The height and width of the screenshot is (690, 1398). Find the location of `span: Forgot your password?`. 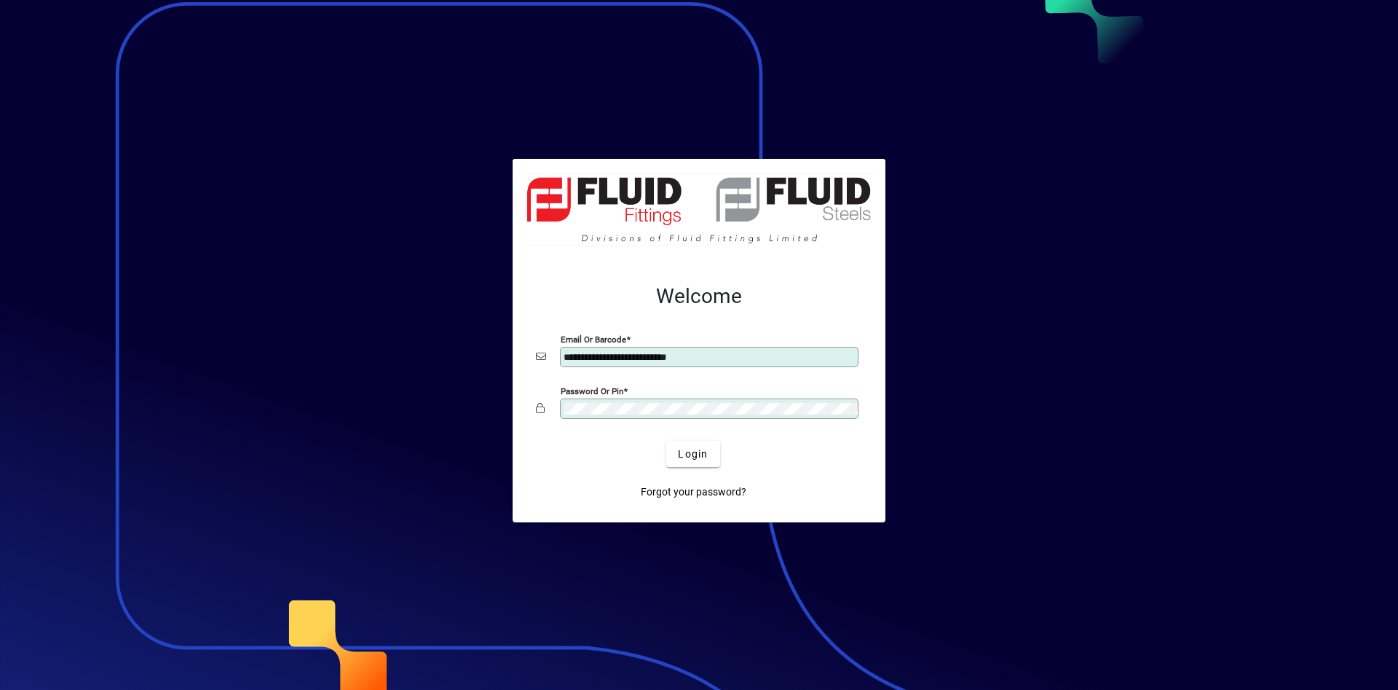

span: Forgot your password? is located at coordinates (693, 492).